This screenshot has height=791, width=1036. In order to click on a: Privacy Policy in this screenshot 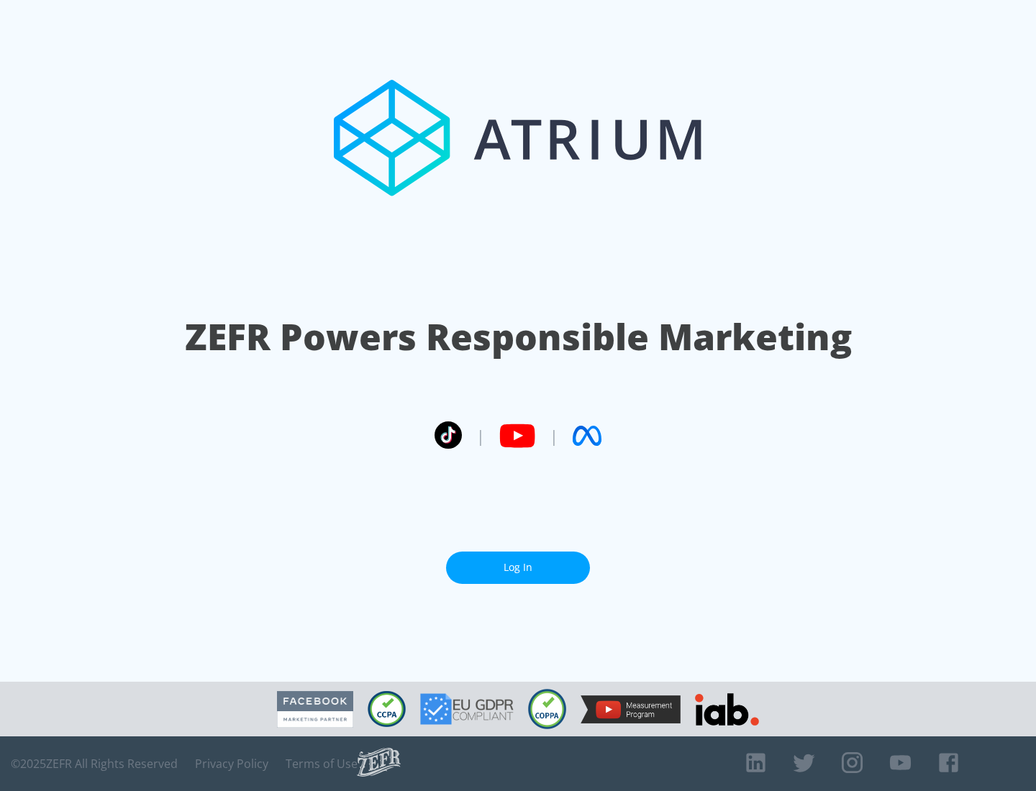, I will do `click(232, 764)`.